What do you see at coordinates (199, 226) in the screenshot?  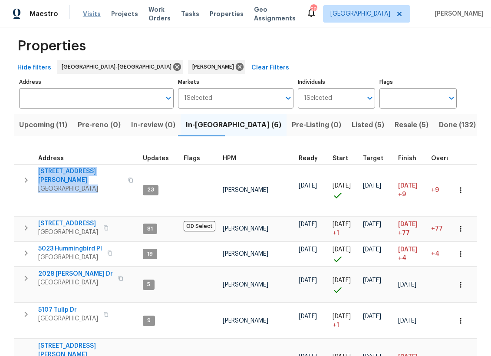 I see `span: OD Select` at bounding box center [199, 226].